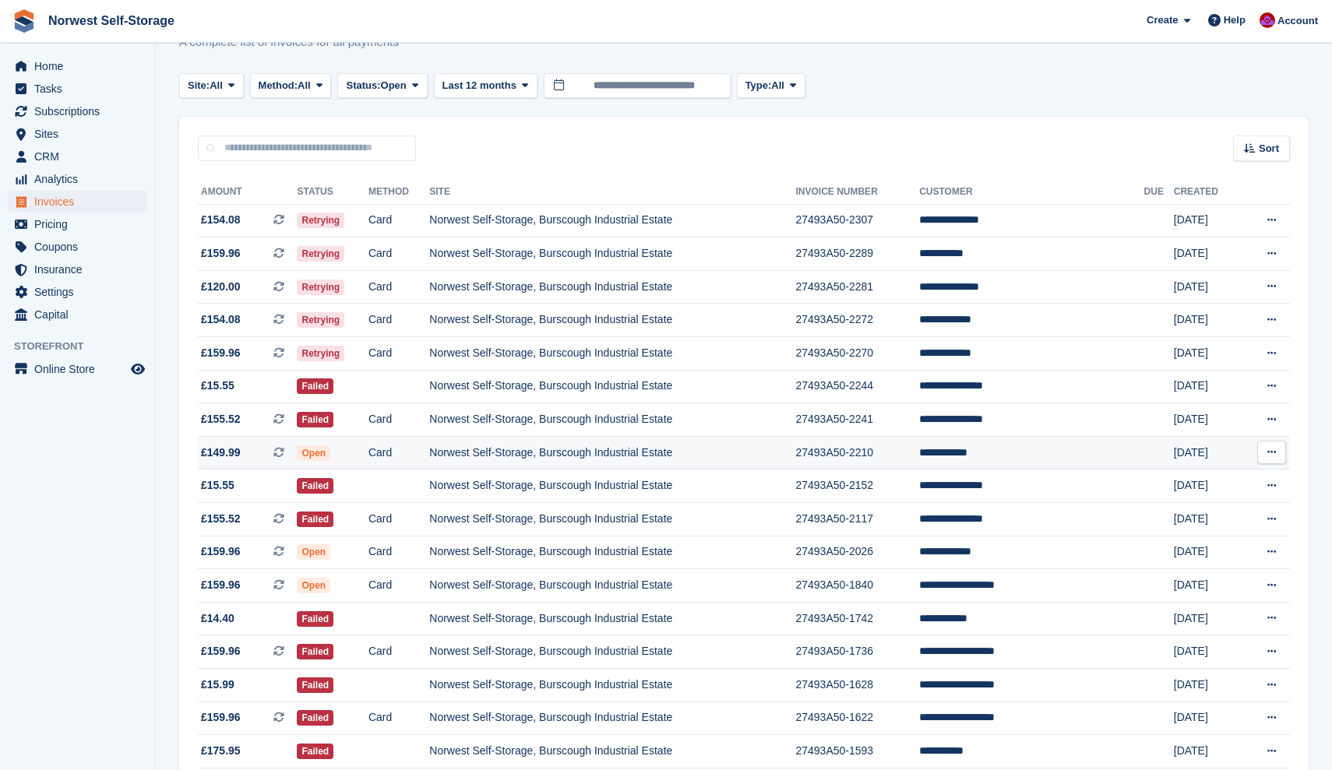 This screenshot has height=770, width=1332. What do you see at coordinates (81, 292) in the screenshot?
I see `span: Settings` at bounding box center [81, 292].